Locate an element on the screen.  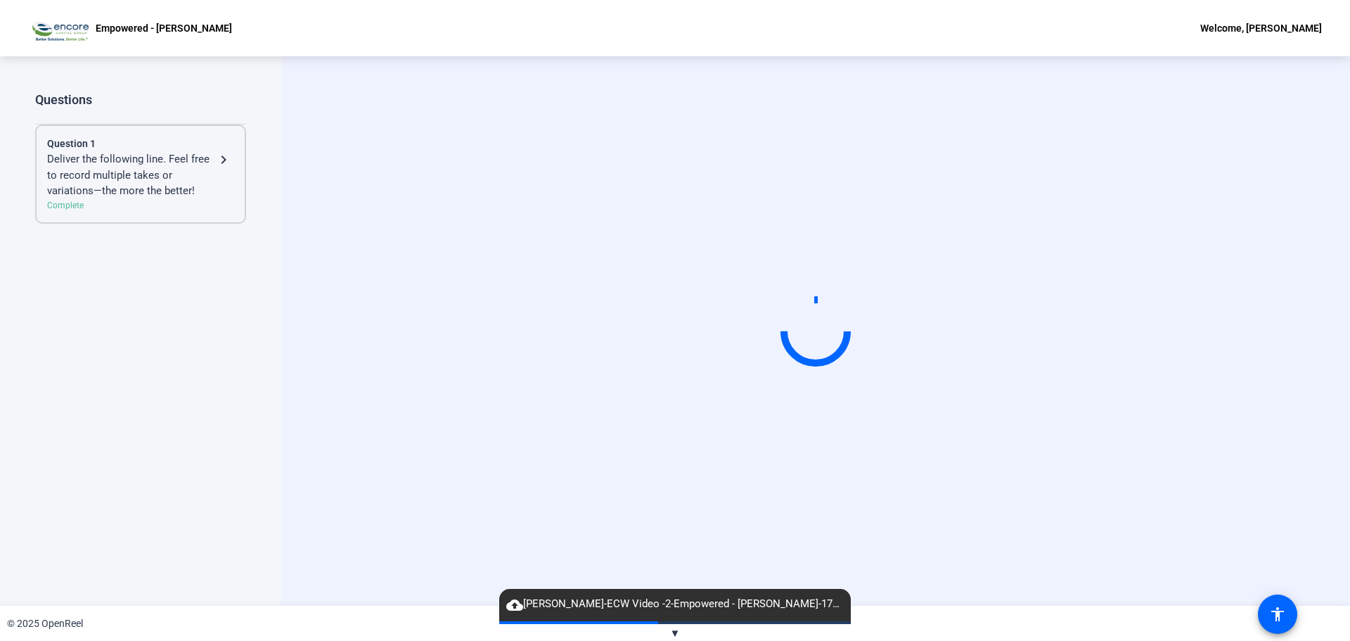
img: OpenReel logo is located at coordinates (58, 28).